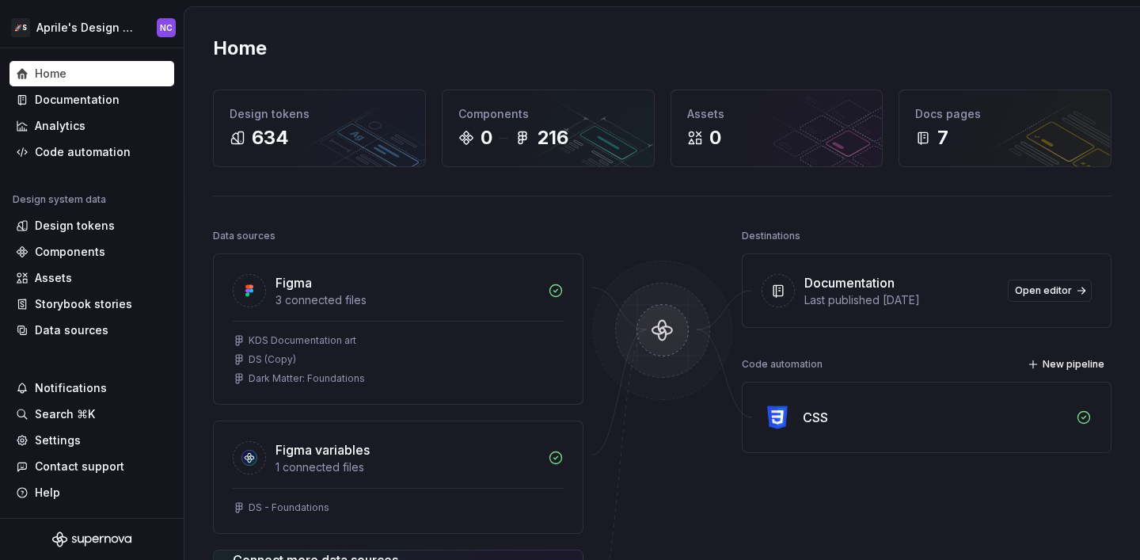 Image resolution: width=1140 pixels, height=560 pixels. Describe the element at coordinates (92, 226) in the screenshot. I see `a: Design tokens` at that location.